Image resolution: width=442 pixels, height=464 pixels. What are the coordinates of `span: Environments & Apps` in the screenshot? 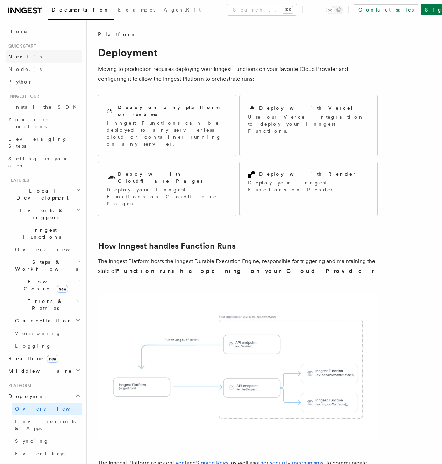 It's located at (45, 425).